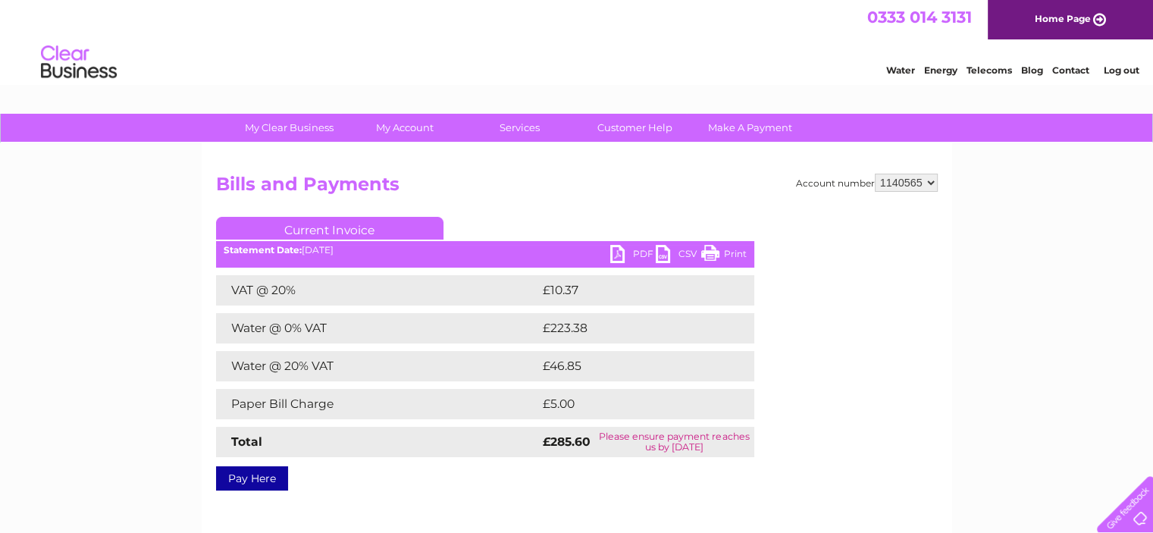 The image size is (1153, 533). I want to click on a: Print, so click(724, 255).